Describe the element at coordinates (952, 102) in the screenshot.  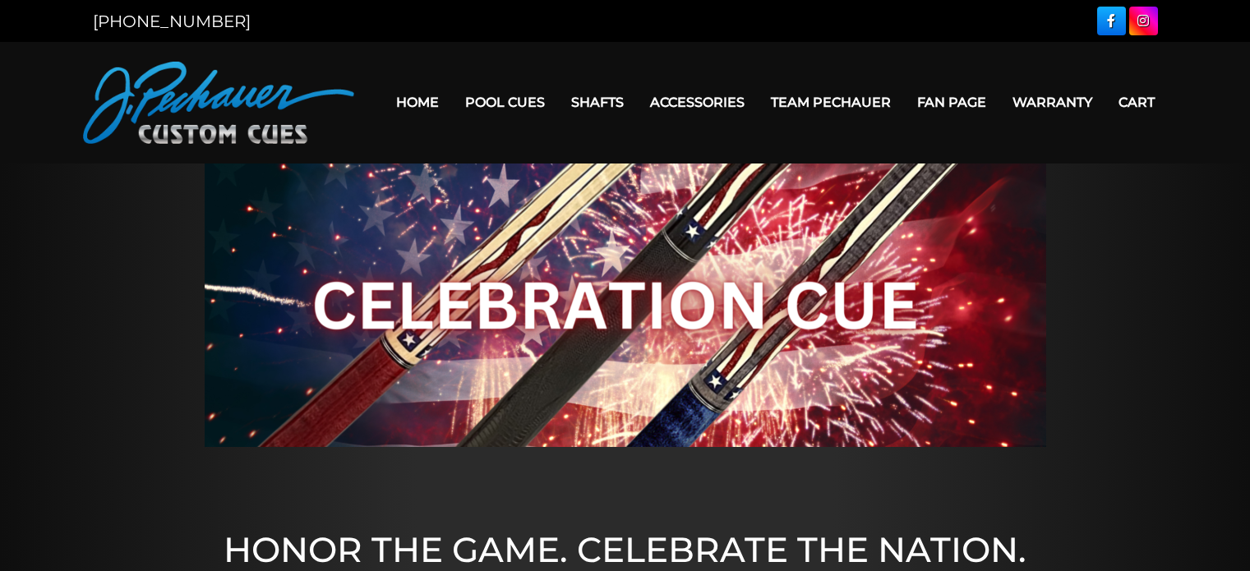
I see `a: Fan Page` at that location.